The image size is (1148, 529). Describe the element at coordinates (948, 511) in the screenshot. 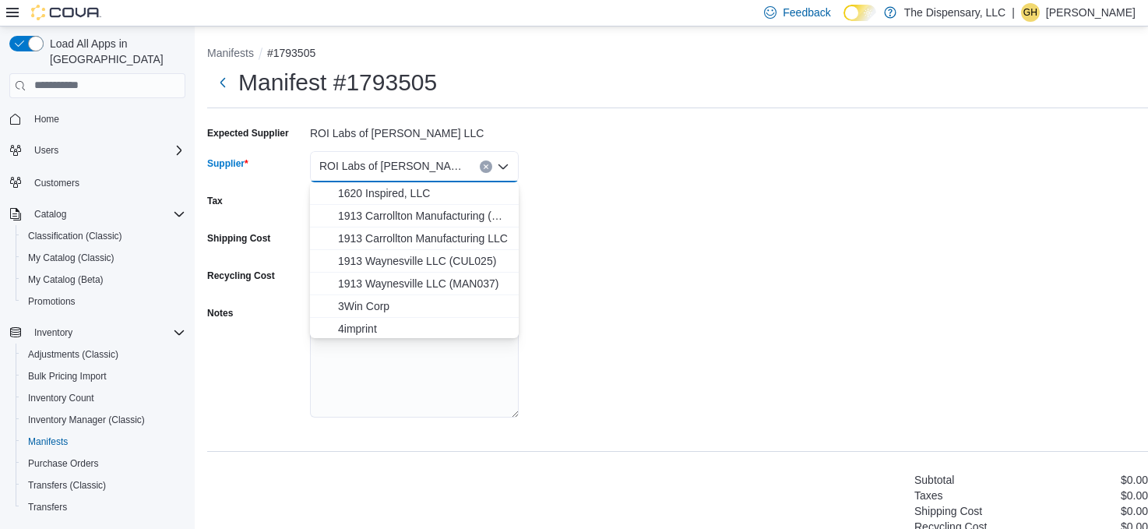

I see `h6: Shipping Cost` at that location.